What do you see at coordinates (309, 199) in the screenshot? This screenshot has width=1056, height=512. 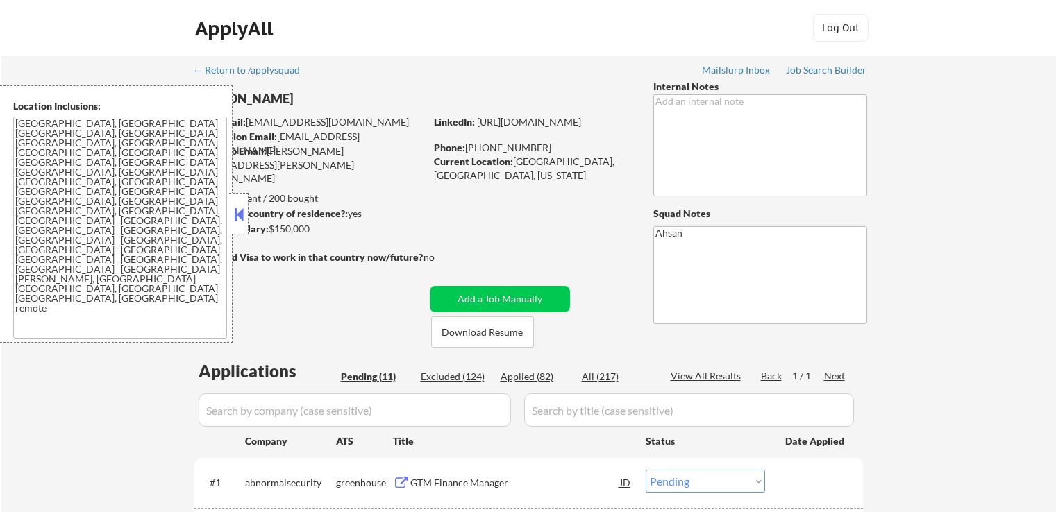 I see `div: 82 sent / 200 bought` at bounding box center [309, 199].